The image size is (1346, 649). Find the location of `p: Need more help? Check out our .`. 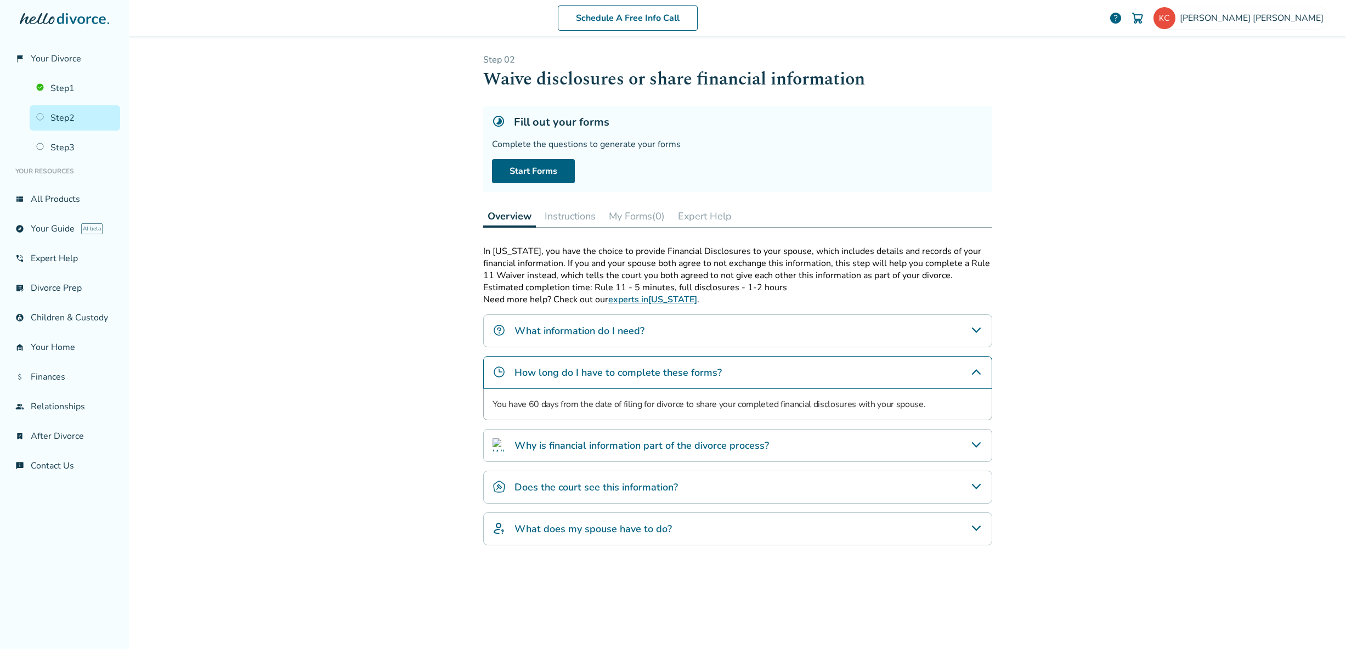

p: Need more help? Check out our . is located at coordinates (738, 299).